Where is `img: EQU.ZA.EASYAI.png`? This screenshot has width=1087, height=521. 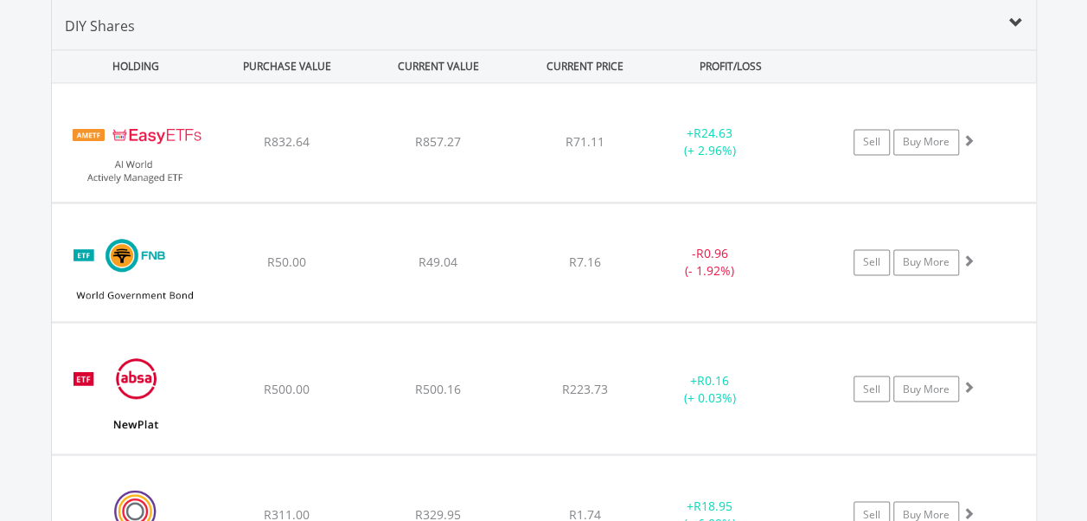
img: EQU.ZA.EASYAI.png is located at coordinates (135, 151).